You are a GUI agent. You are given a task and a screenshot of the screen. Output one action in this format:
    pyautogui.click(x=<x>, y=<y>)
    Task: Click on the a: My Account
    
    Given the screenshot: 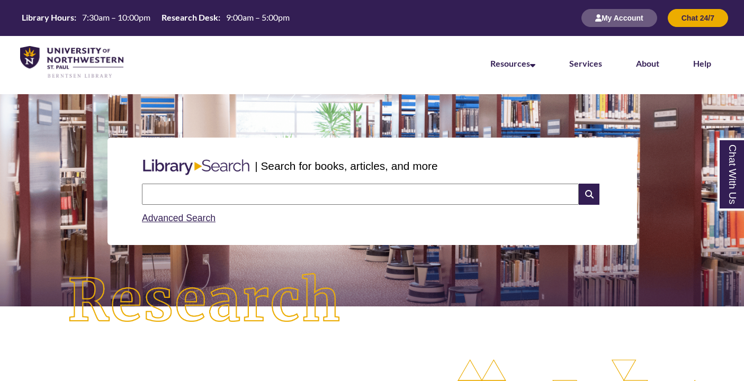 What is the action you would take?
    pyautogui.click(x=619, y=17)
    